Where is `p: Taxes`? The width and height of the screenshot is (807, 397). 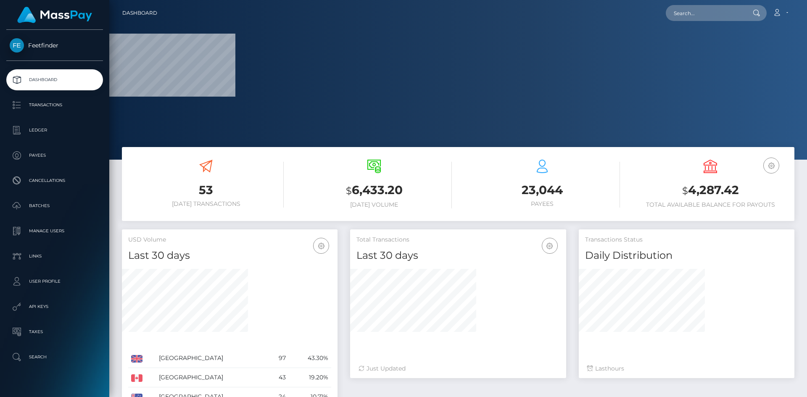
p: Taxes is located at coordinates (55, 332).